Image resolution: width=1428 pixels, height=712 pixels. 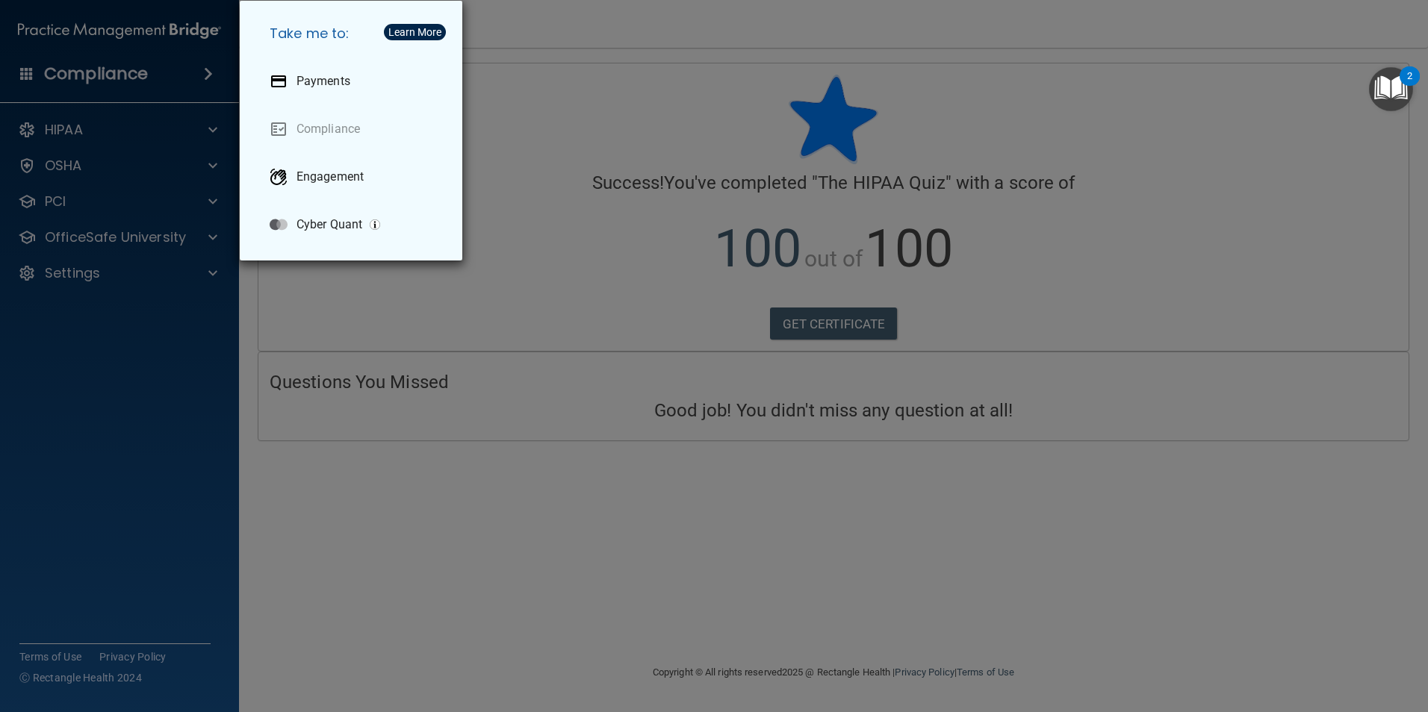 What do you see at coordinates (354, 177) in the screenshot?
I see `a: Engagement` at bounding box center [354, 177].